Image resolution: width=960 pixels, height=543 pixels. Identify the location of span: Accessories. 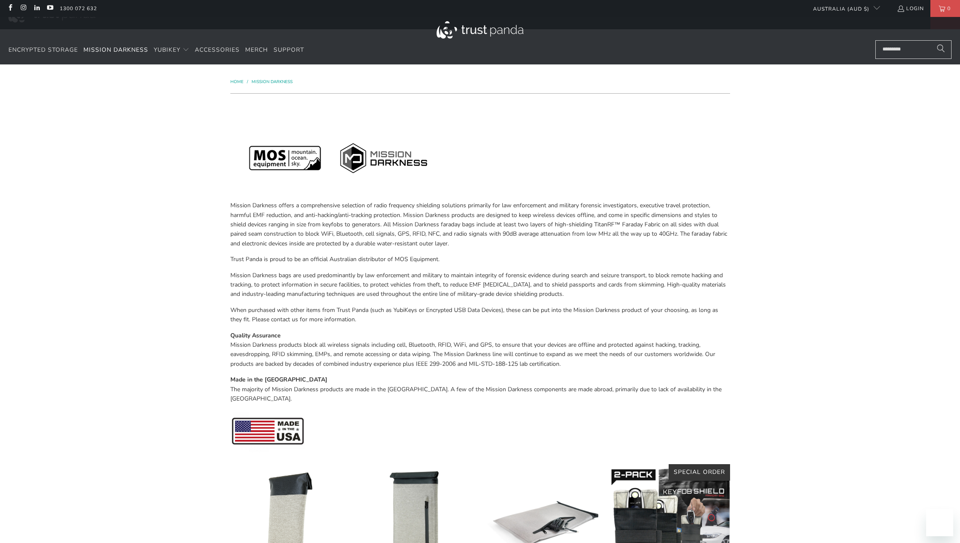
(217, 50).